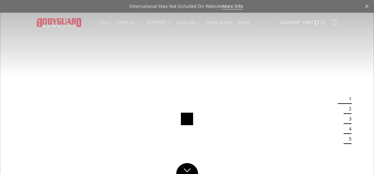 The image size is (374, 174). Describe the element at coordinates (311, 23) in the screenshot. I see `a: Cart 0` at that location.